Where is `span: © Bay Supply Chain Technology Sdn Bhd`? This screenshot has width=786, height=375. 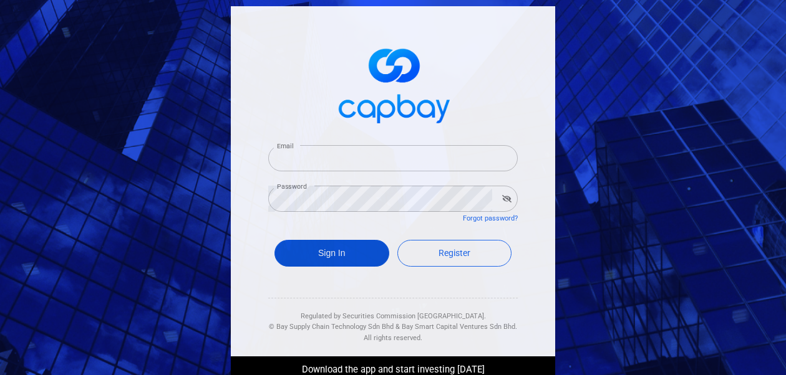 span: © Bay Supply Chain Technology Sdn Bhd is located at coordinates (331, 327).